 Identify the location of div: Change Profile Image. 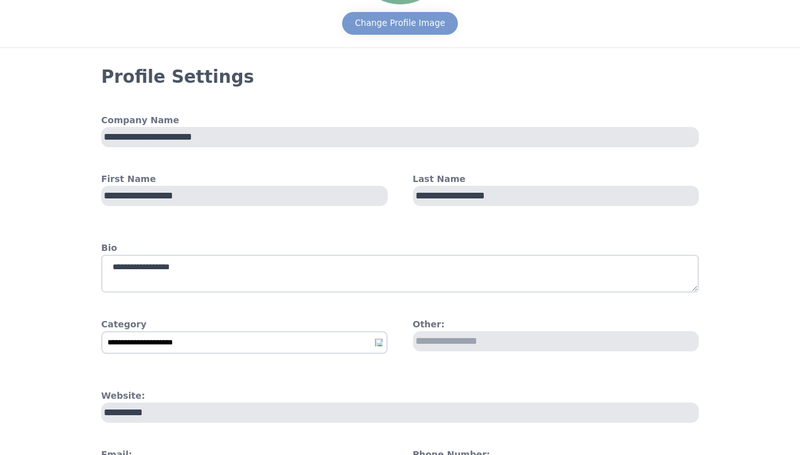
(399, 23).